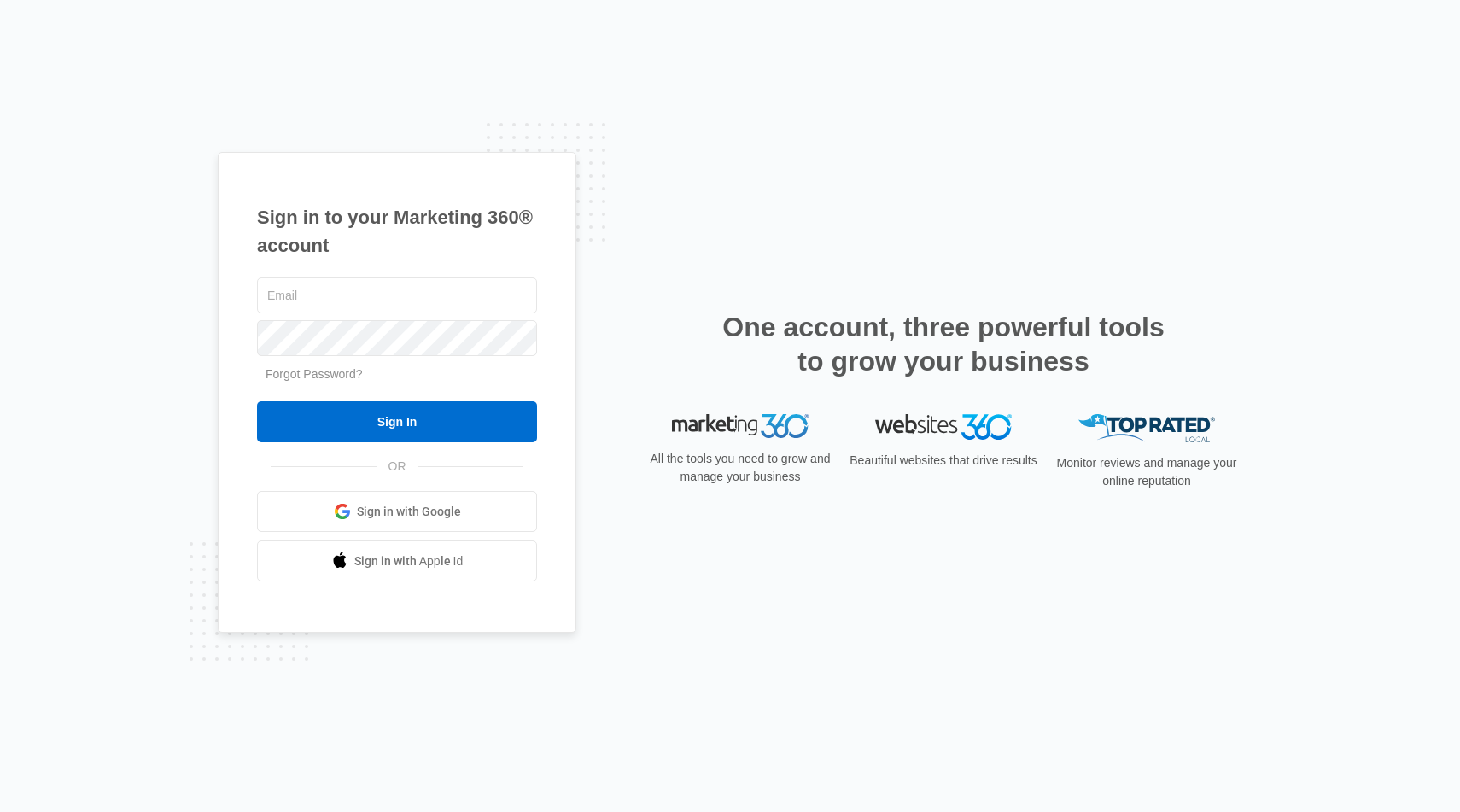 This screenshot has height=812, width=1460. Describe the element at coordinates (408, 560) in the screenshot. I see `span: Sign in with Apple Id` at that location.